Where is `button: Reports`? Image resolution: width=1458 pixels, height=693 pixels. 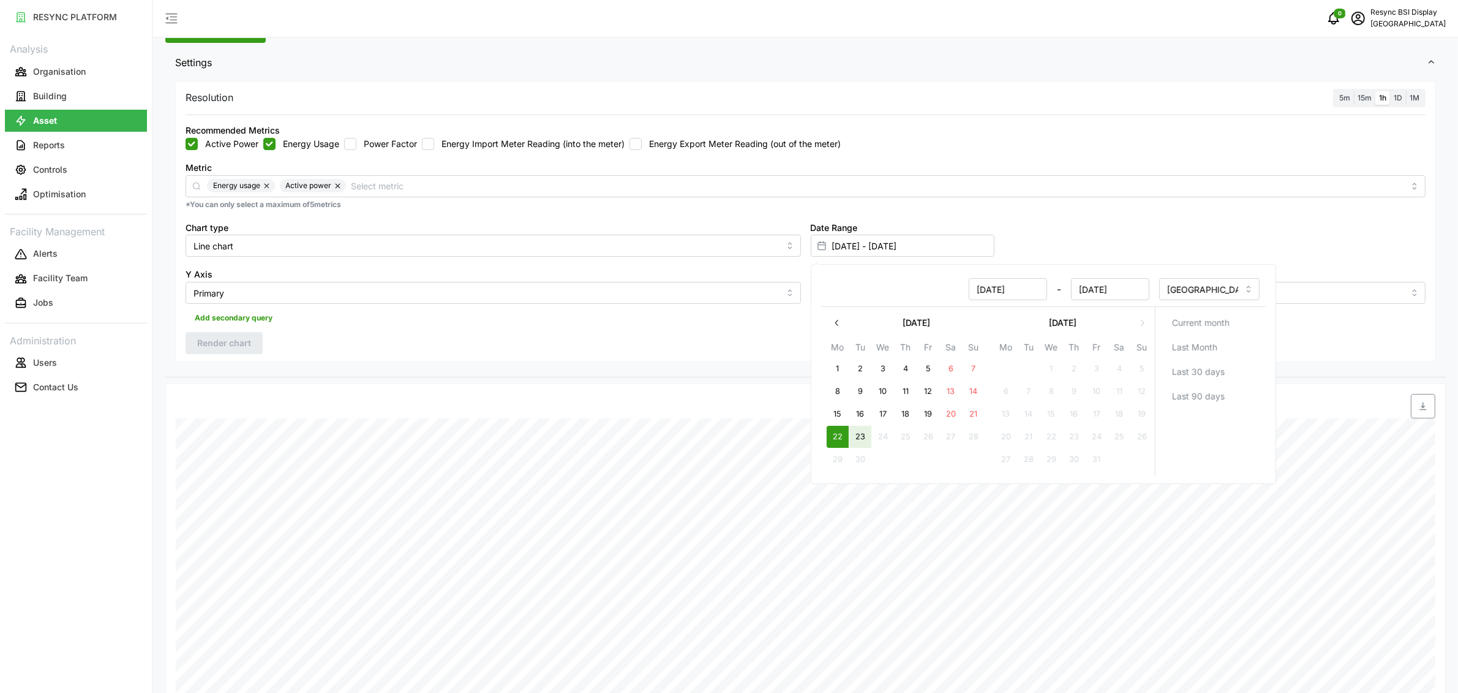 button: Reports is located at coordinates (76, 145).